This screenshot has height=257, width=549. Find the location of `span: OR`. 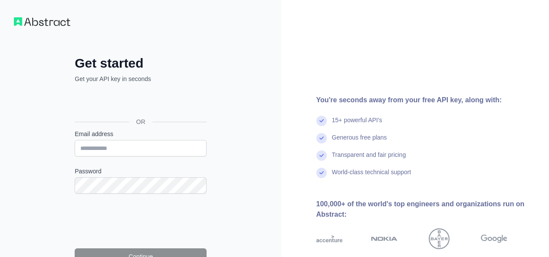

span: OR is located at coordinates (141, 122).